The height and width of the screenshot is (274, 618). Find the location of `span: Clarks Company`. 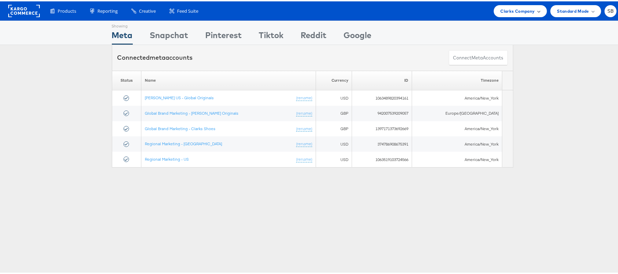

span: Clarks Company is located at coordinates (518, 10).